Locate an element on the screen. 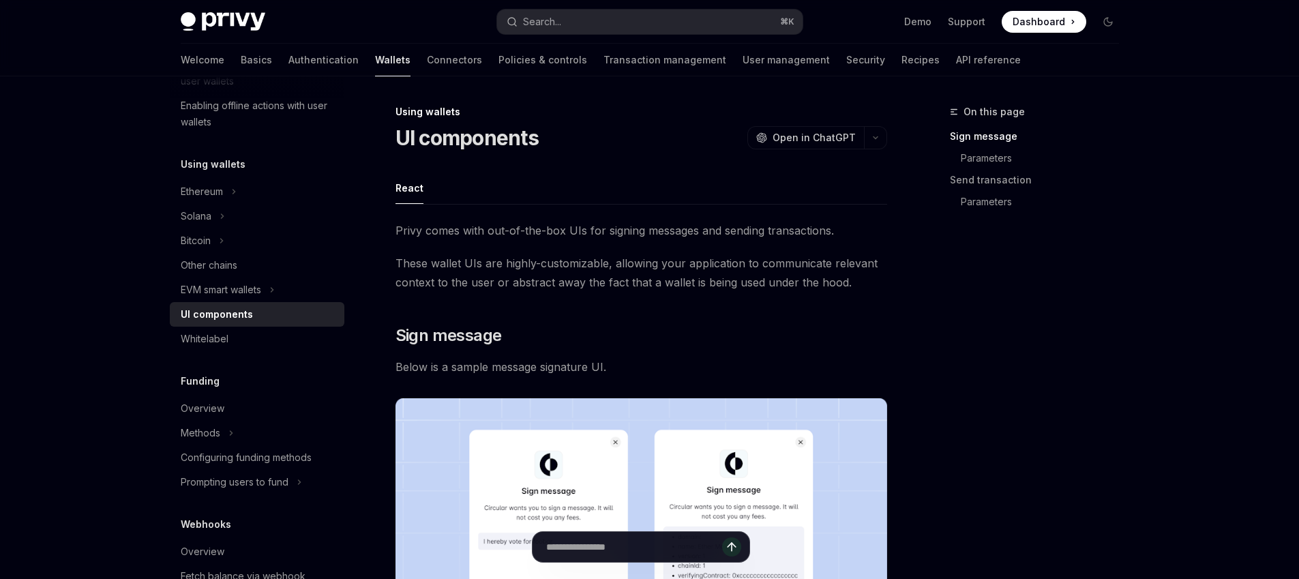 This screenshot has width=1299, height=579. a: Whitelabel is located at coordinates (257, 339).